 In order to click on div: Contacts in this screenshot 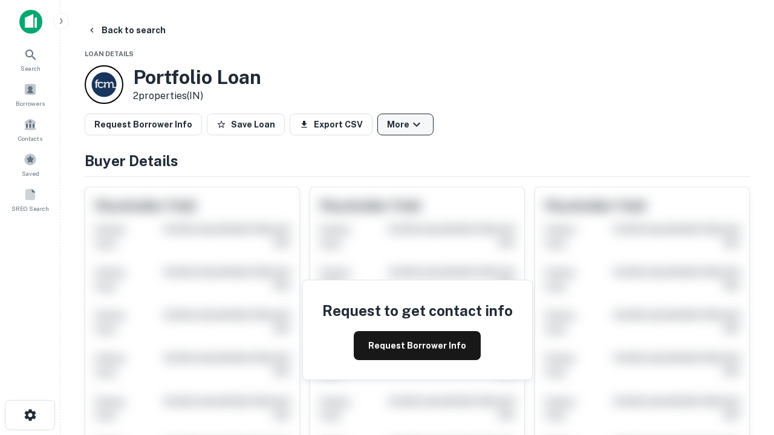, I will do `click(30, 129)`.